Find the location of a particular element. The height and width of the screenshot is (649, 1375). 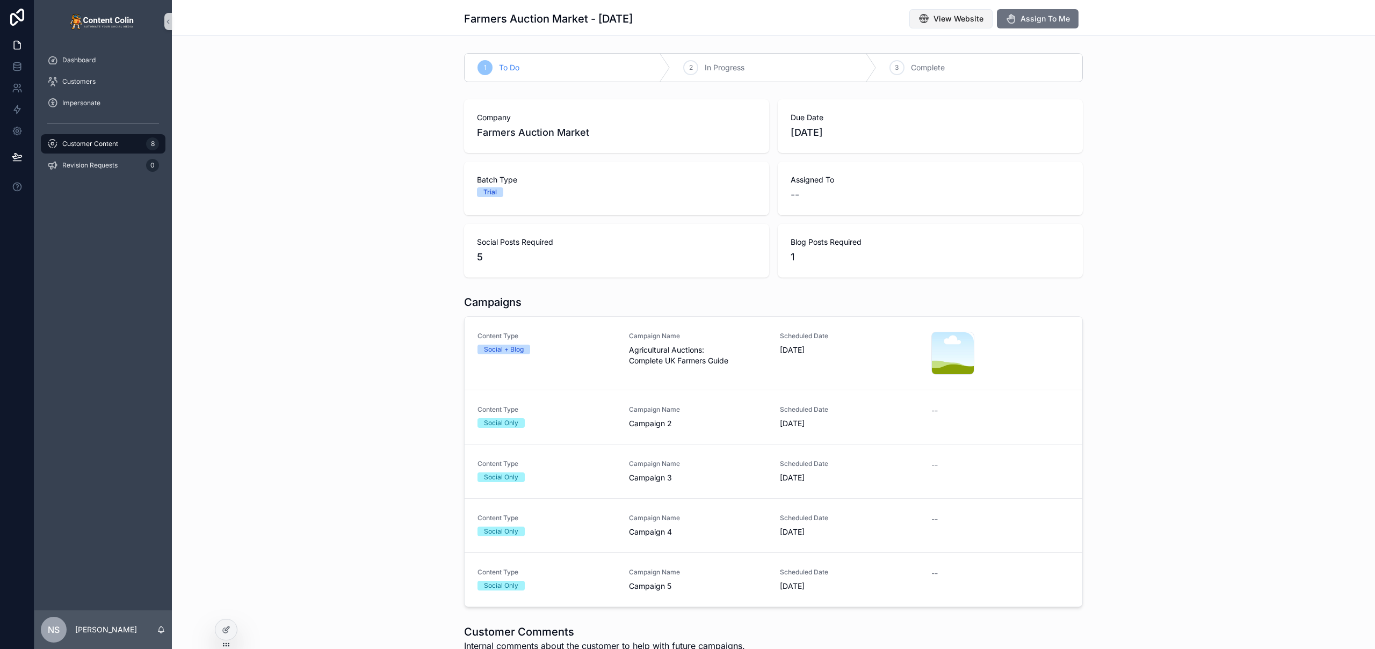

span: Customer Content is located at coordinates (90, 144).